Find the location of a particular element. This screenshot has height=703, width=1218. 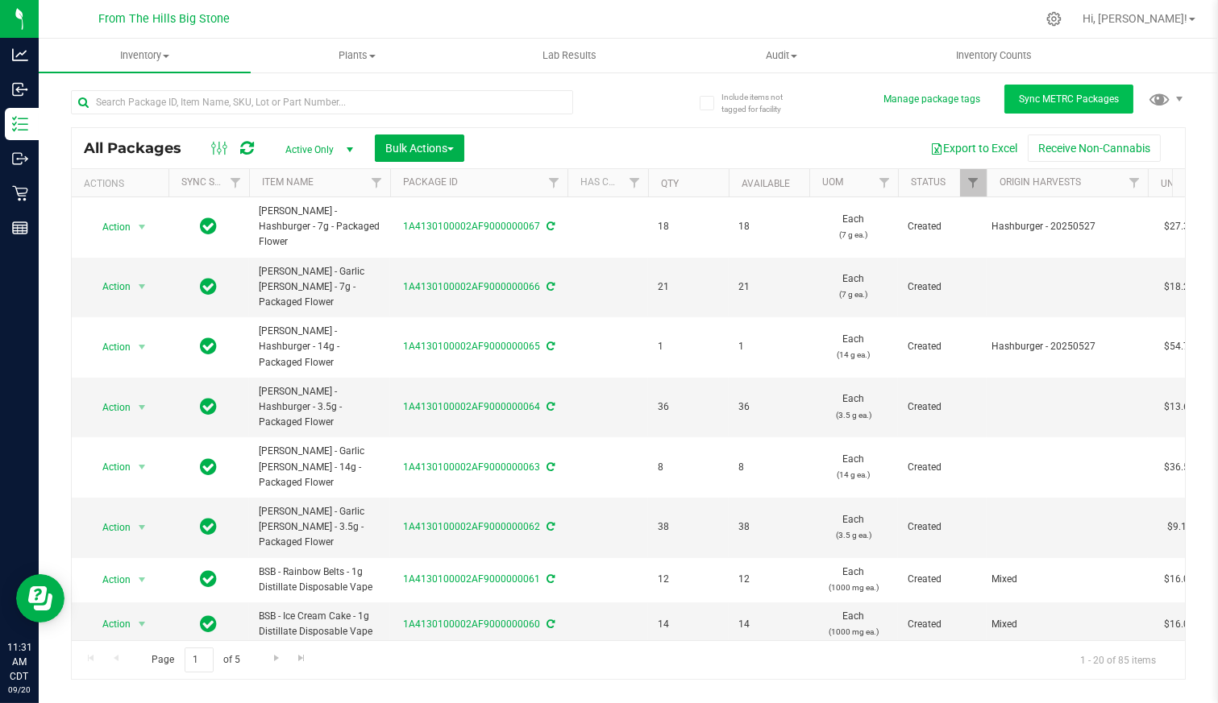

button: Bulk Actions is located at coordinates (419, 148).